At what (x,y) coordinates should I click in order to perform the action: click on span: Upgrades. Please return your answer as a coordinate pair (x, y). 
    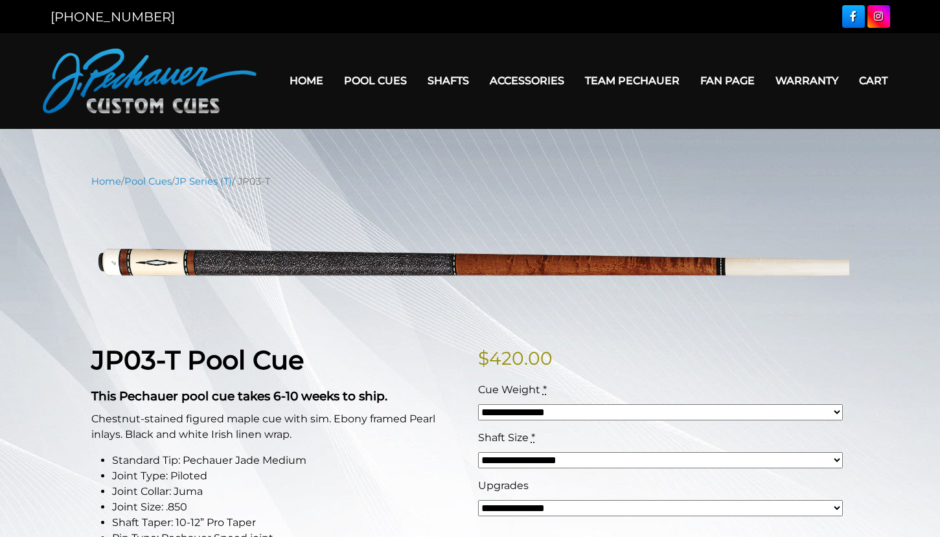
    Looking at the image, I should click on (503, 485).